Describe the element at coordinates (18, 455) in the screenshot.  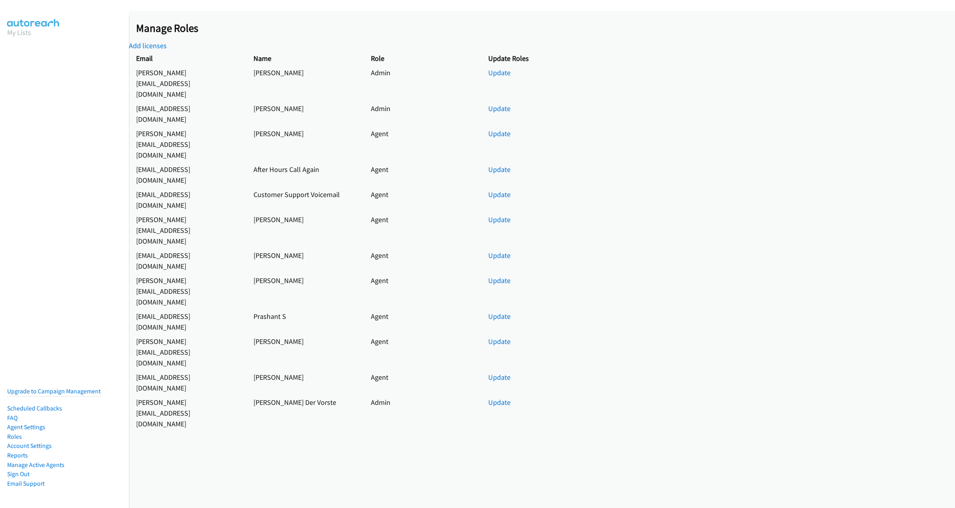
I see `a: Reports` at that location.